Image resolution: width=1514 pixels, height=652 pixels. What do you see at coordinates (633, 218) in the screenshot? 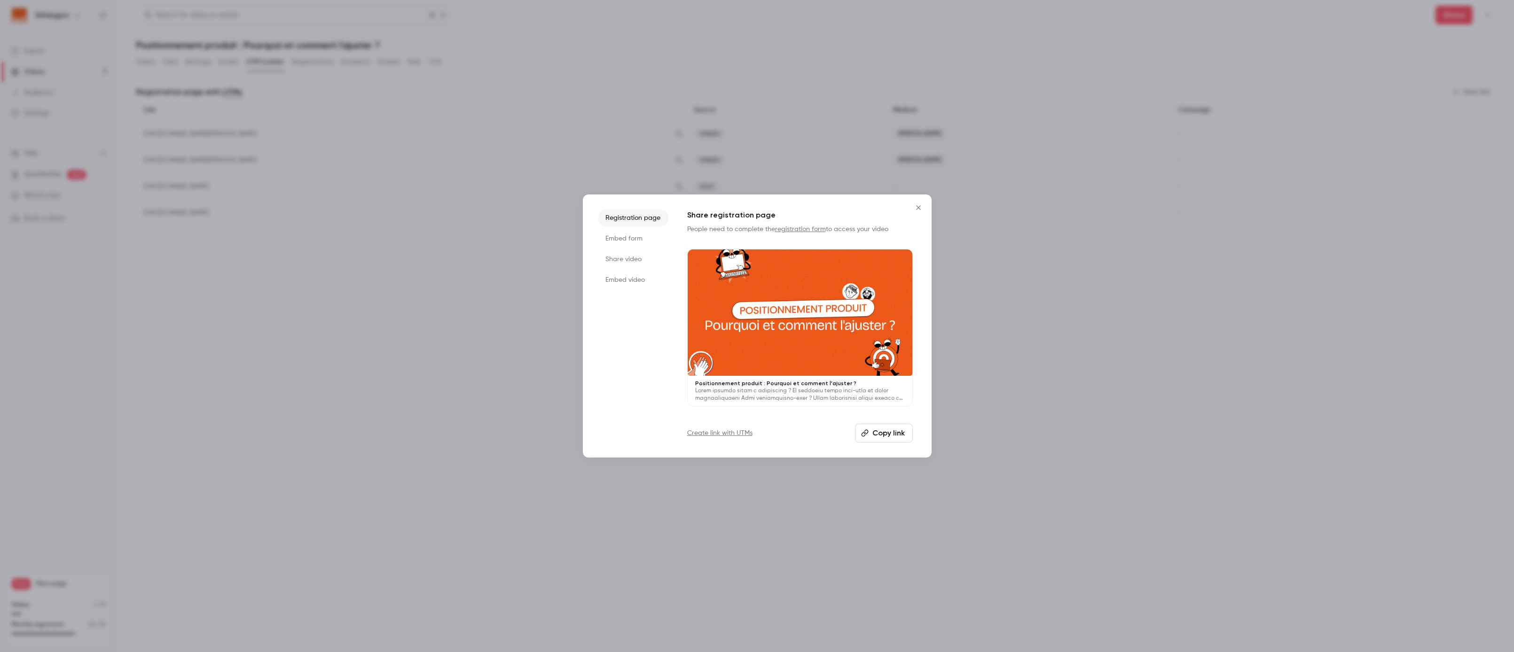
I see `li: Registration page` at bounding box center [633, 218].